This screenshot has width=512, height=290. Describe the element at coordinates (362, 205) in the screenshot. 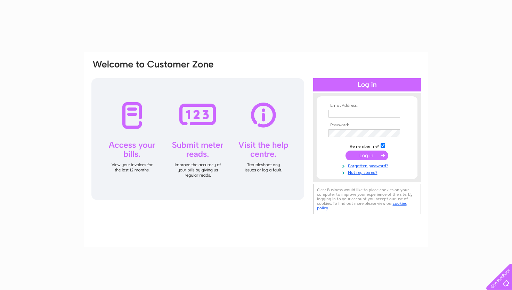

I see `a: cookies policy` at that location.